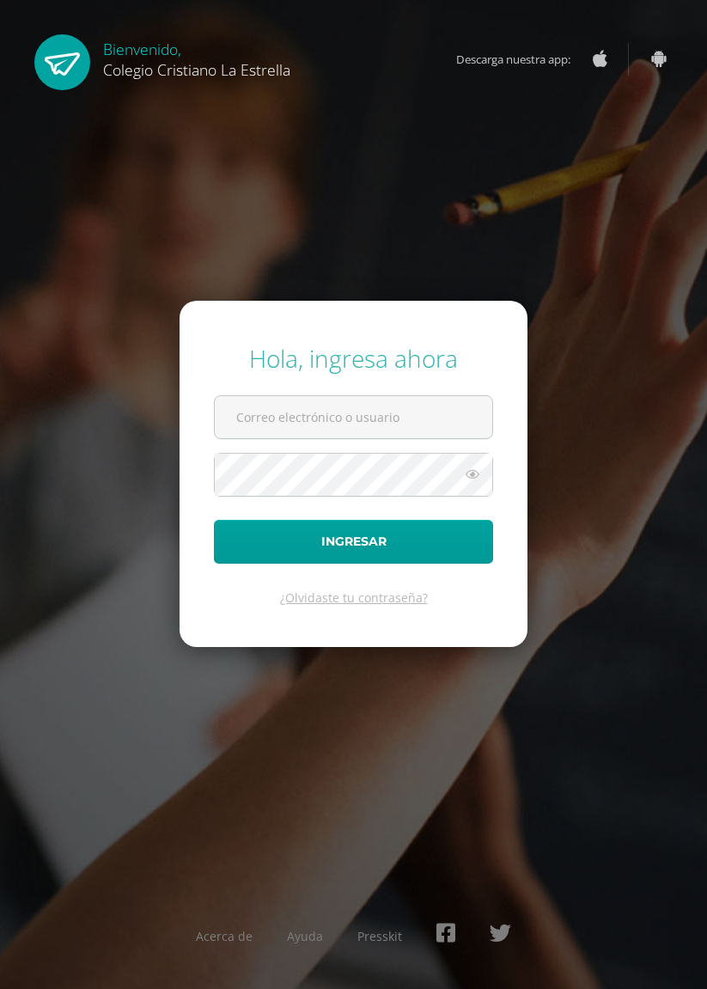  What do you see at coordinates (354, 597) in the screenshot?
I see `a: ¿Olvidaste tu contraseña?` at bounding box center [354, 597].